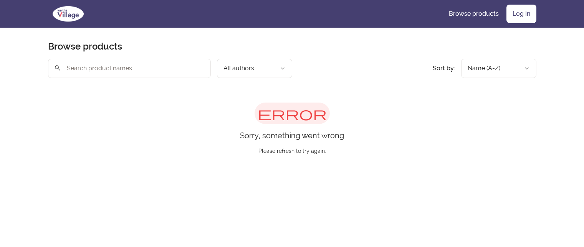 The width and height of the screenshot is (584, 247). Describe the element at coordinates (522, 14) in the screenshot. I see `a: Log in` at that location.